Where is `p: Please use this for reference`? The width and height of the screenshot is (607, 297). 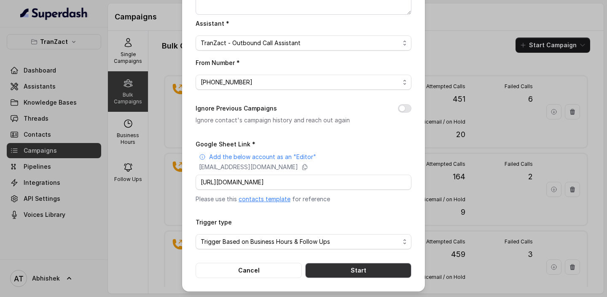
p: Please use this for reference is located at coordinates (303, 199).